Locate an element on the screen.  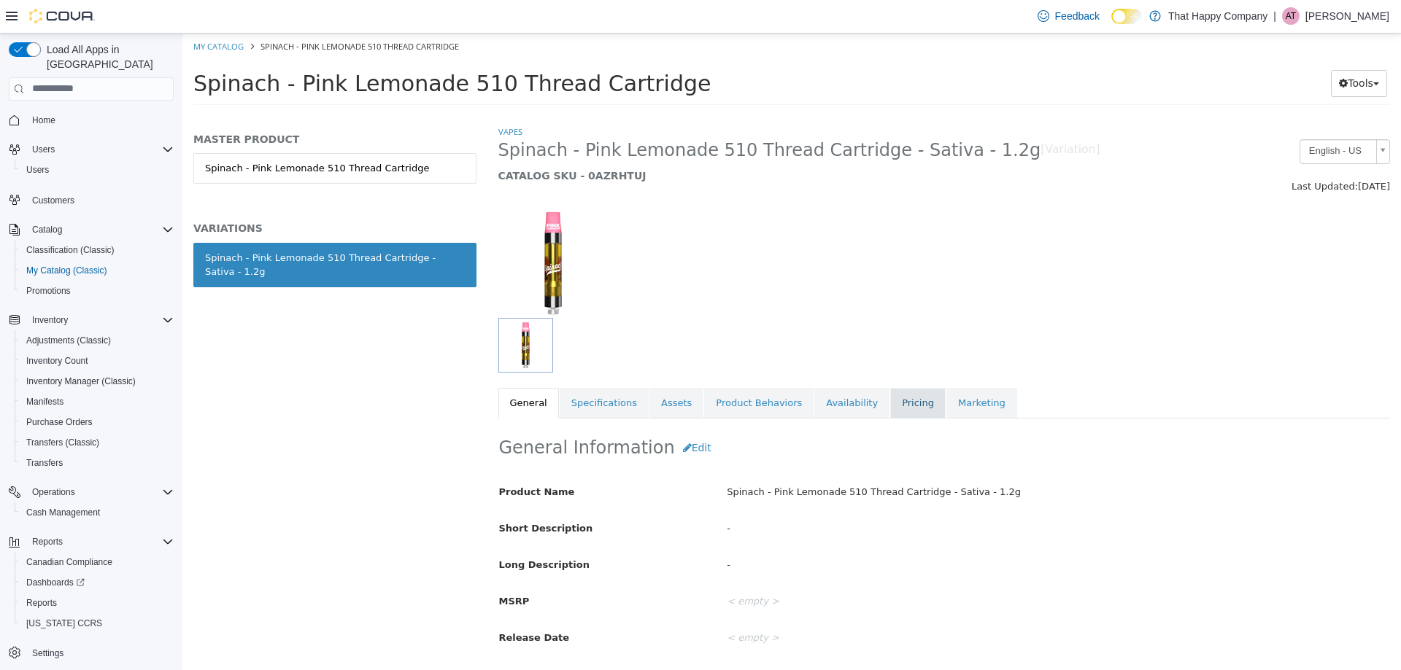
input: Dark Mode is located at coordinates (1126, 16).